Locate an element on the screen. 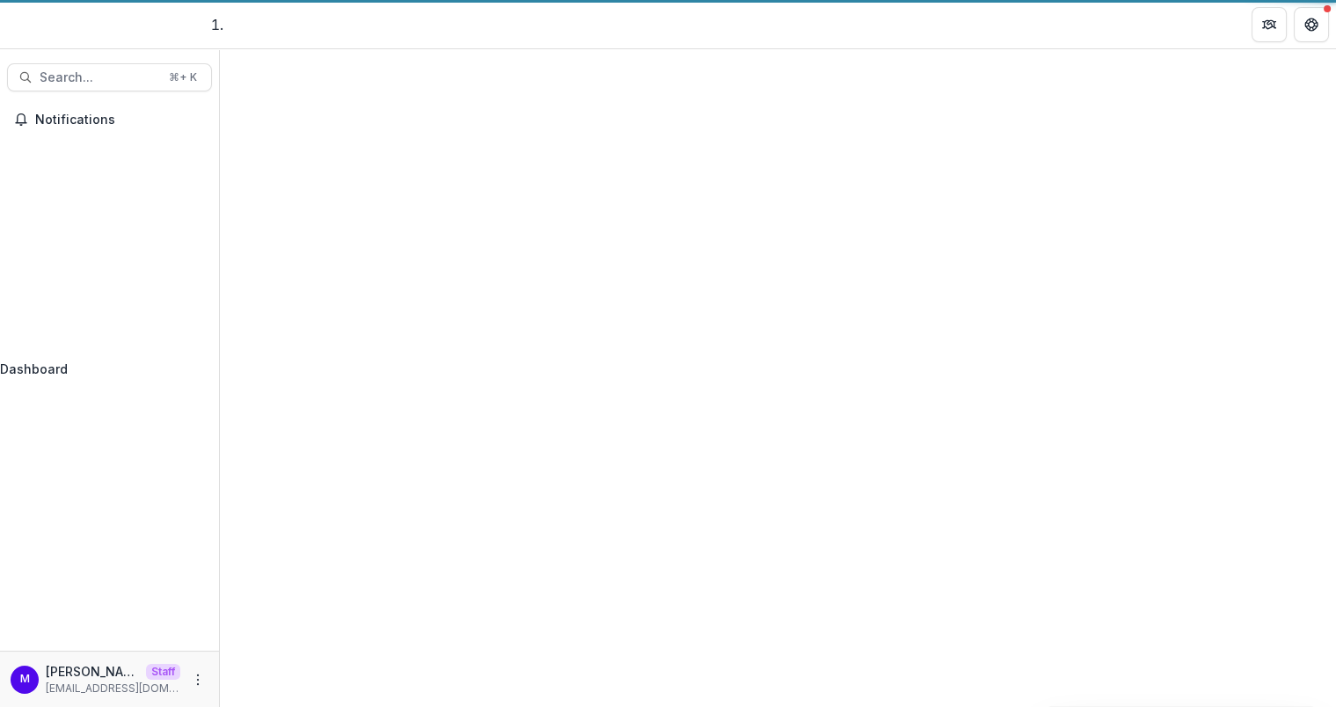 Image resolution: width=1336 pixels, height=707 pixels. nav: breadcrumb is located at coordinates (258, 25).